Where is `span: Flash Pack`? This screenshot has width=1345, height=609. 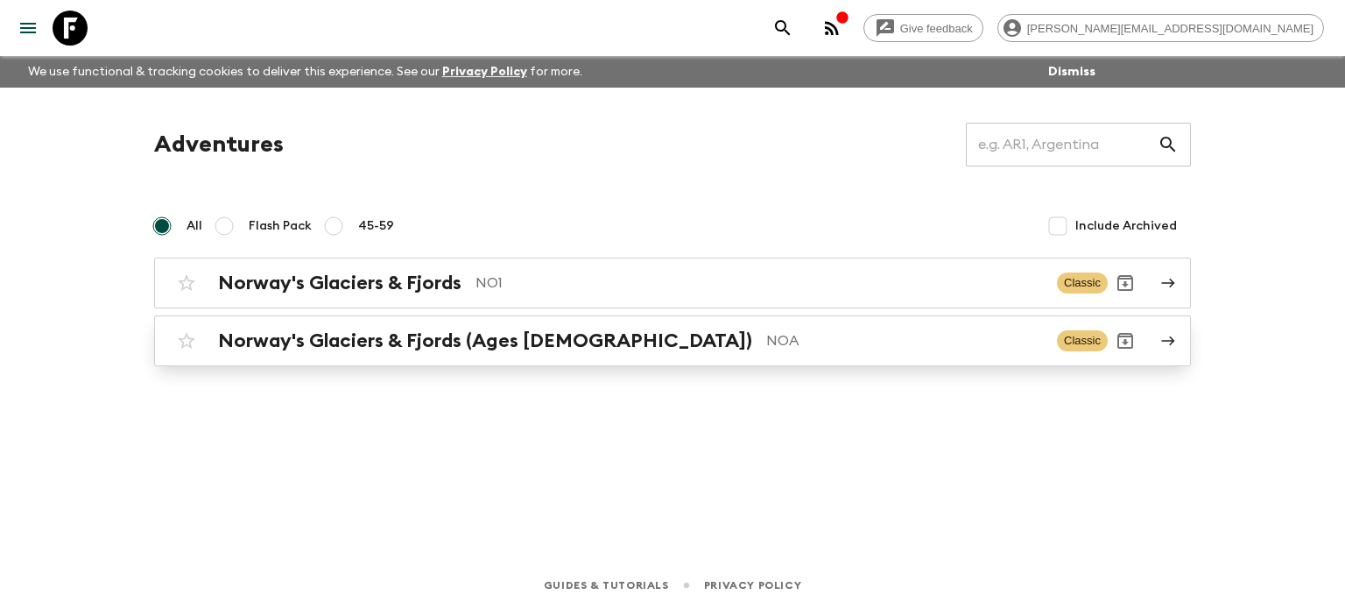 span: Flash Pack is located at coordinates (280, 226).